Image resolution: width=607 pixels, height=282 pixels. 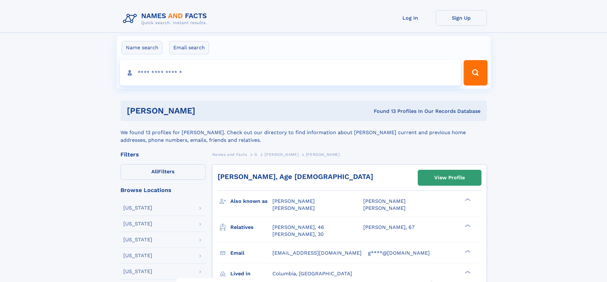 I want to click on div: Browse Locations, so click(x=163, y=190).